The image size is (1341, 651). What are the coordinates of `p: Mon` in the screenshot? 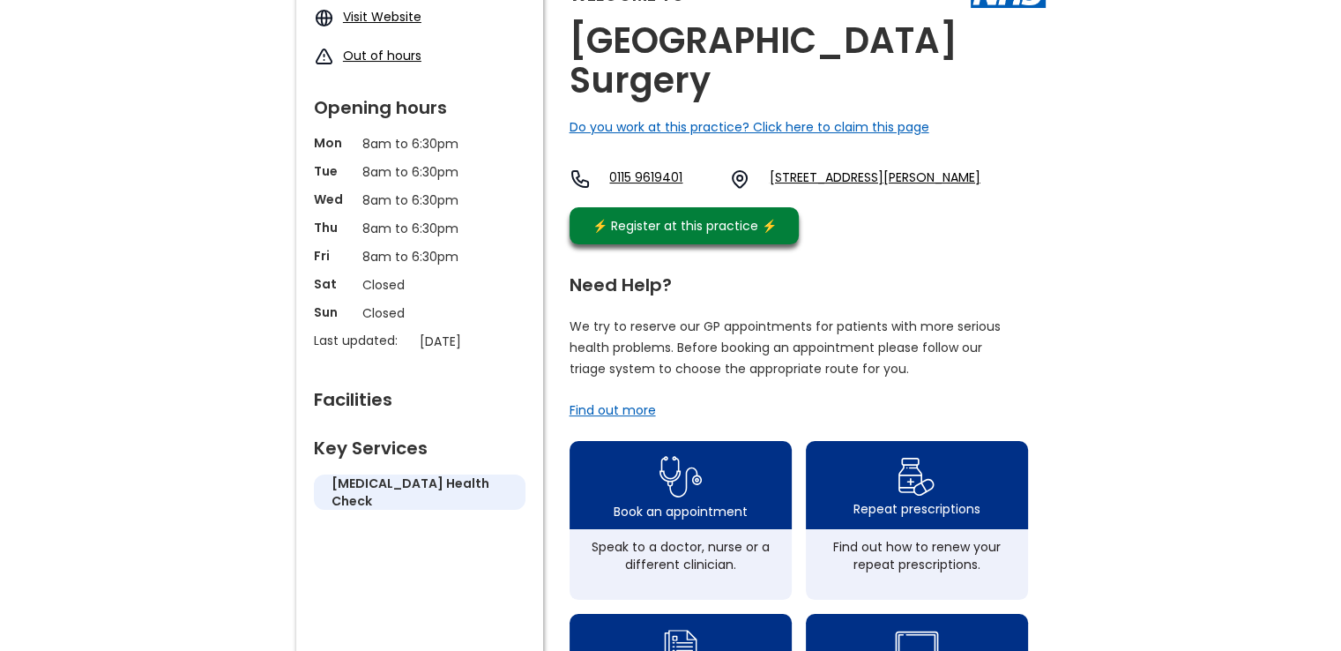 It's located at (333, 143).